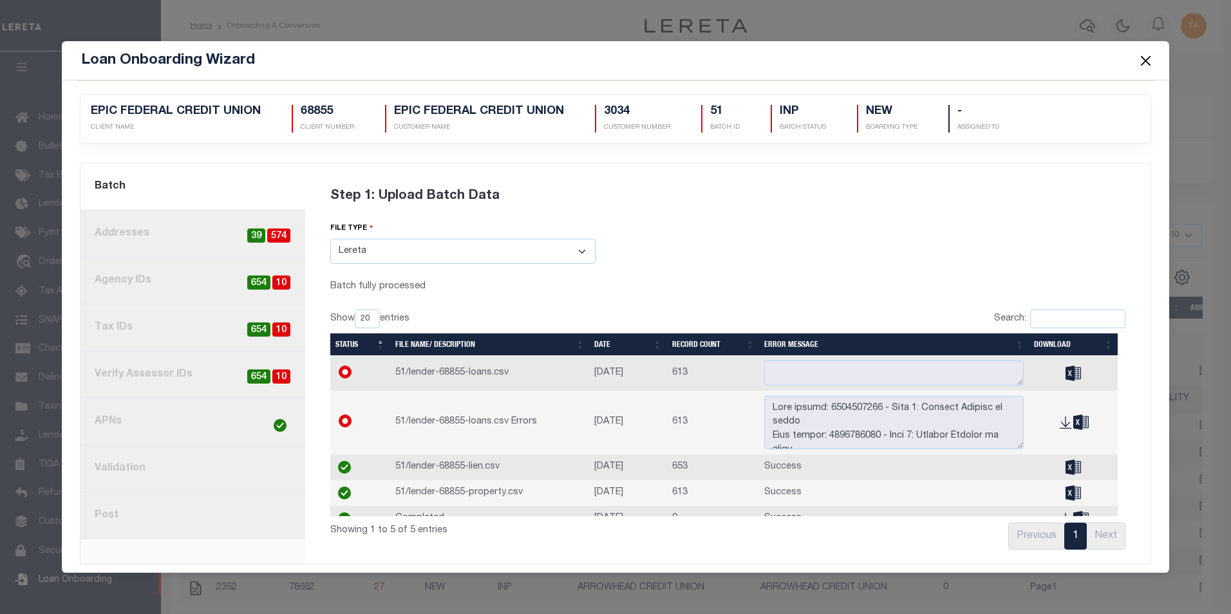 This screenshot has width=1231, height=614. I want to click on p: CUSTOMER NUMBER, so click(637, 127).